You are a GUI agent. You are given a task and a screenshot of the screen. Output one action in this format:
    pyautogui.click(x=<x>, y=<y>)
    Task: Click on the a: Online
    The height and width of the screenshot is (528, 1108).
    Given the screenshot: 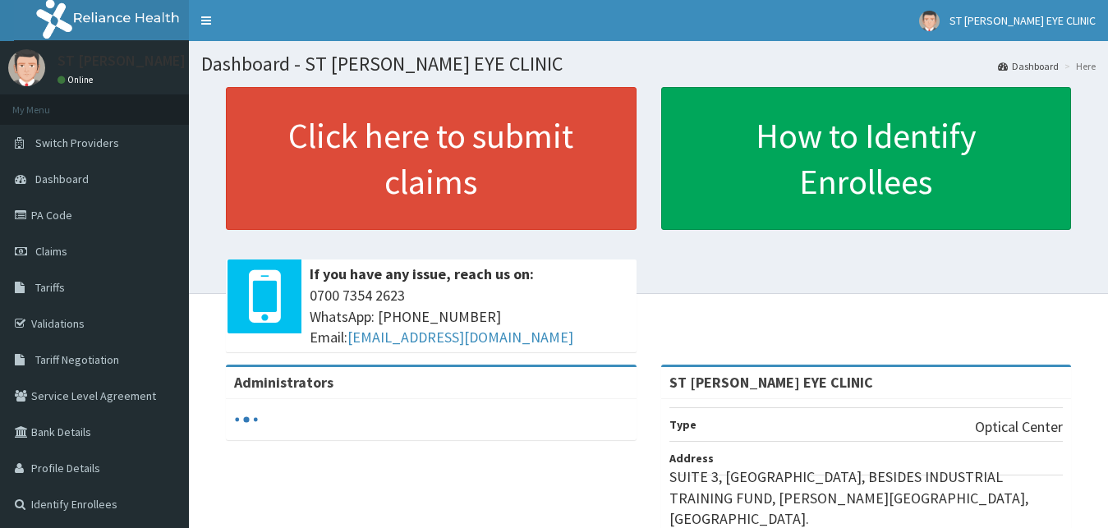 What is the action you would take?
    pyautogui.click(x=77, y=80)
    